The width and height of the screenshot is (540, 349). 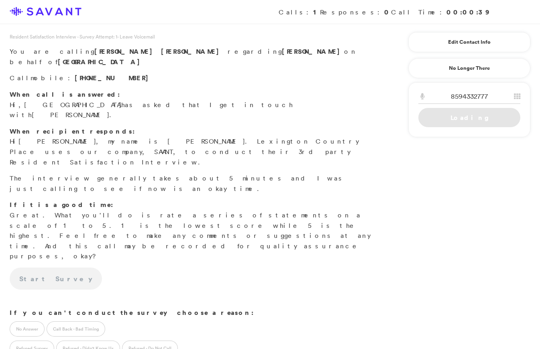 What do you see at coordinates (470, 118) in the screenshot?
I see `a: Loading` at bounding box center [470, 118].